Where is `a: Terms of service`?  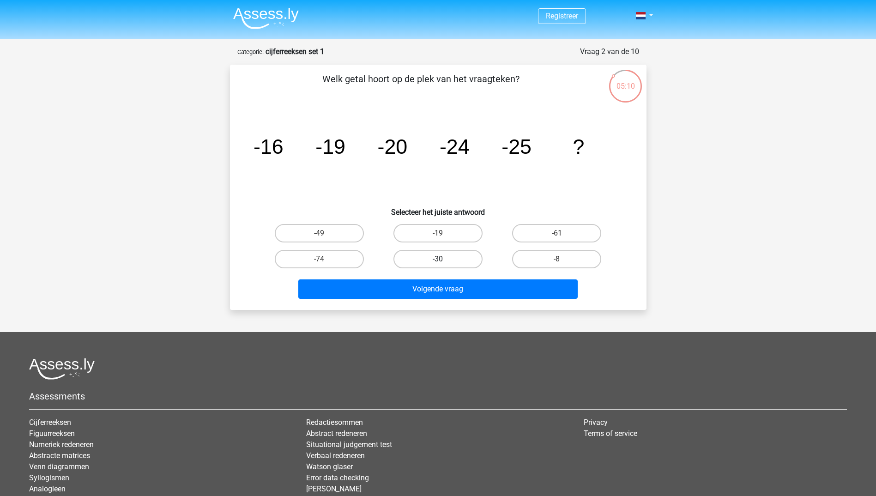
a: Terms of service is located at coordinates (610, 433).